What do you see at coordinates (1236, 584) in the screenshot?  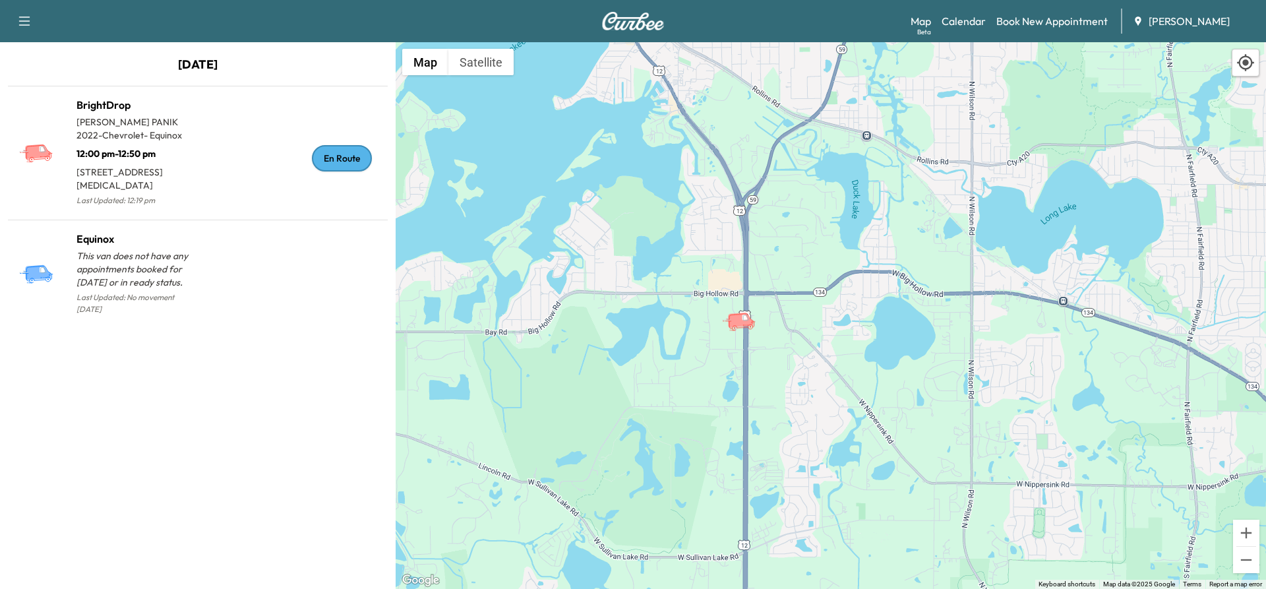 I see `a: Report a map error` at bounding box center [1236, 584].